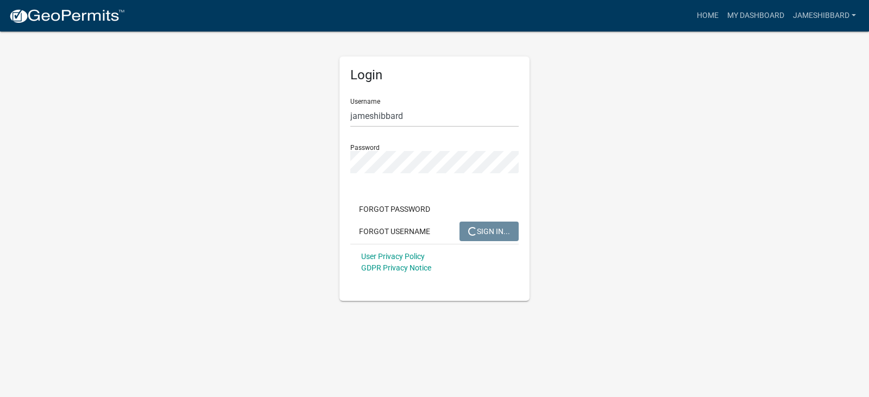  Describe the element at coordinates (755, 16) in the screenshot. I see `a: My Dashboard` at that location.